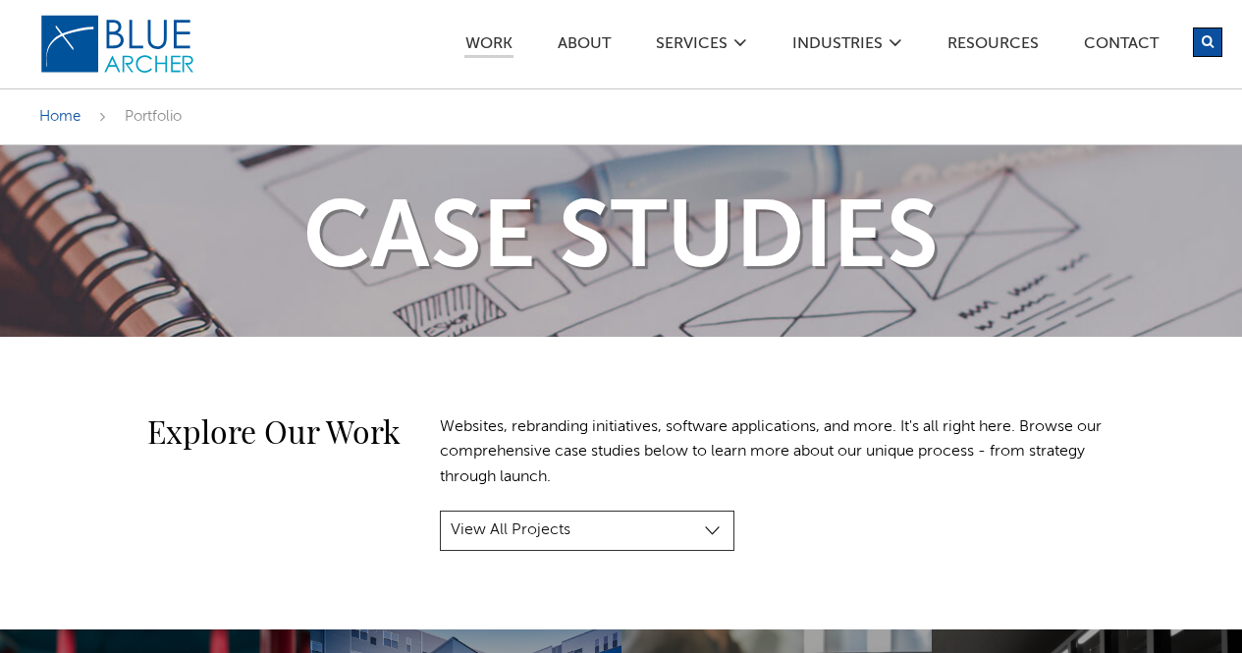 Image resolution: width=1242 pixels, height=653 pixels. Describe the element at coordinates (1121, 46) in the screenshot. I see `a: Contact` at that location.